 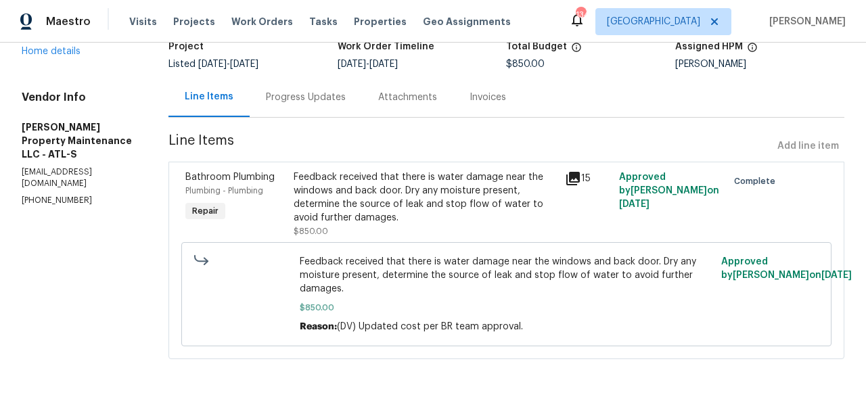 What do you see at coordinates (752, 51) in the screenshot?
I see `span: The hpm assigned to this work order.` at bounding box center [752, 51].